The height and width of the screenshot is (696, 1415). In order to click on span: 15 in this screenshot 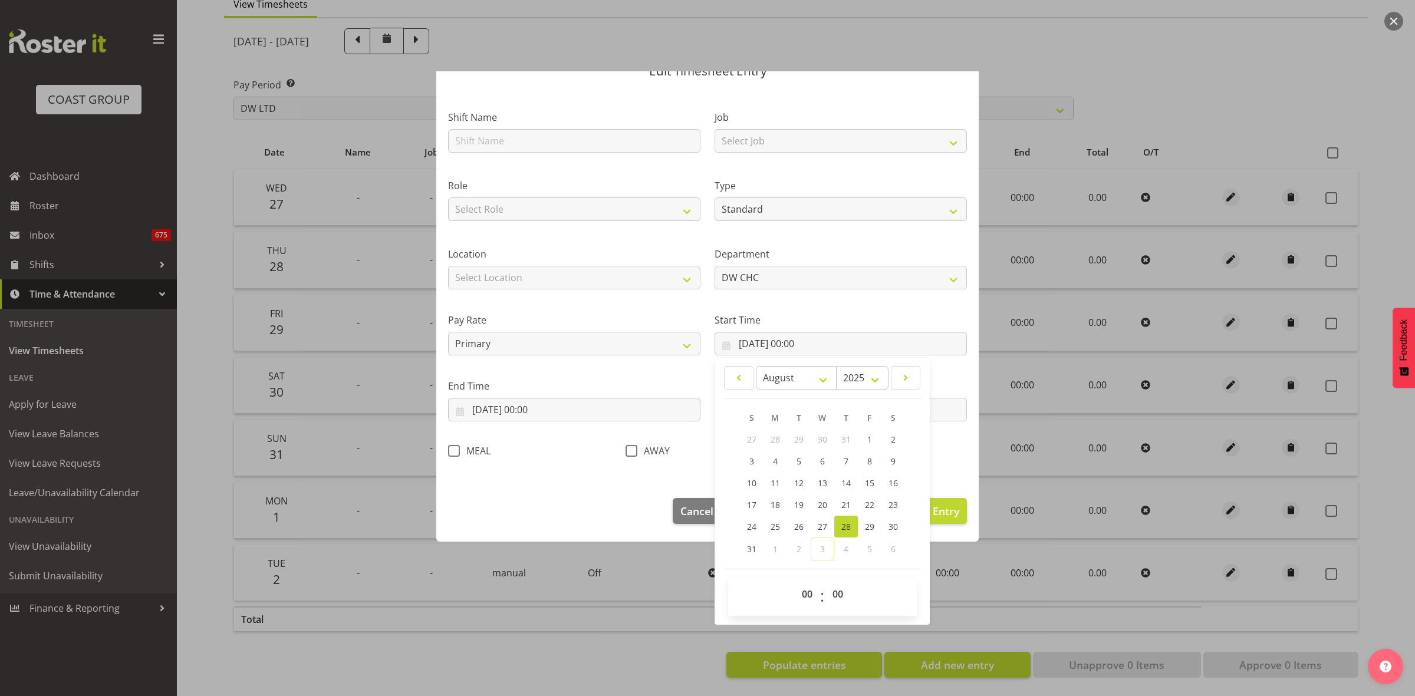, I will do `click(869, 483)`.